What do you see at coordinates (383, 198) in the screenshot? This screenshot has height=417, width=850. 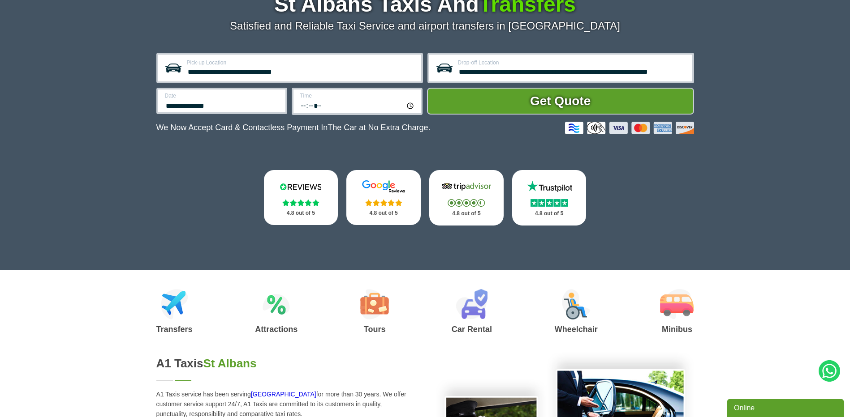 I see `a: Google Stars 4.8 out of 5` at bounding box center [383, 198].